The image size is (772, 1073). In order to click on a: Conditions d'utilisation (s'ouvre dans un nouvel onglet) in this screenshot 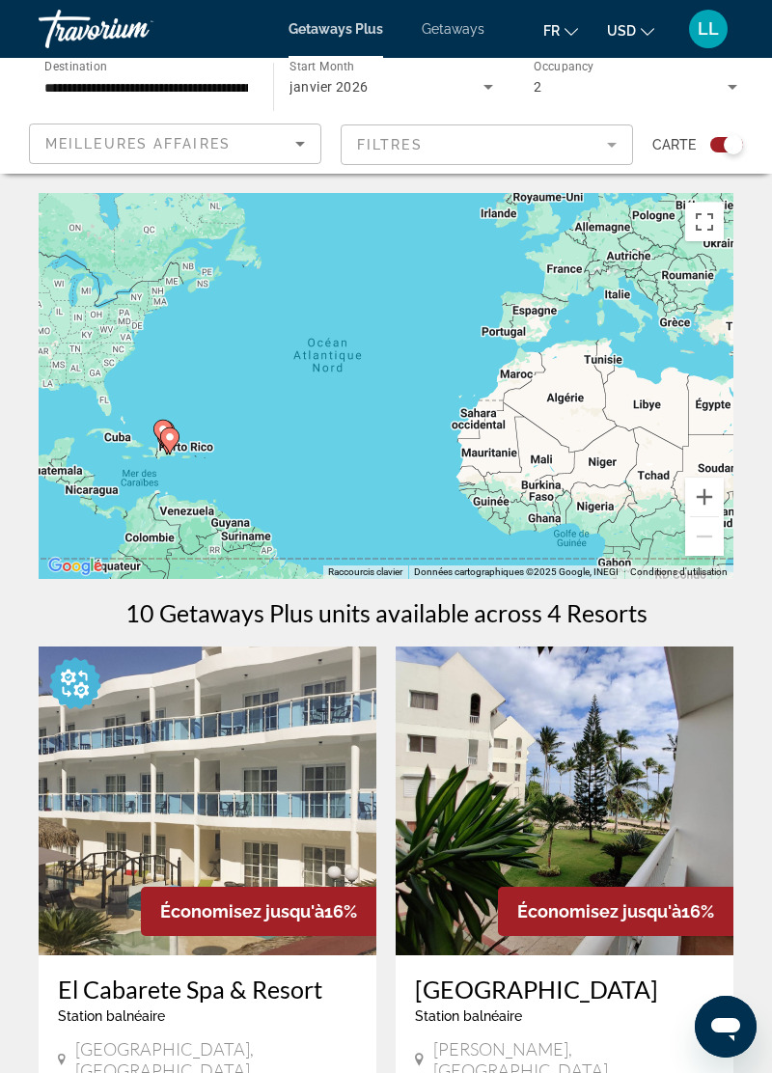, I will do `click(678, 571)`.